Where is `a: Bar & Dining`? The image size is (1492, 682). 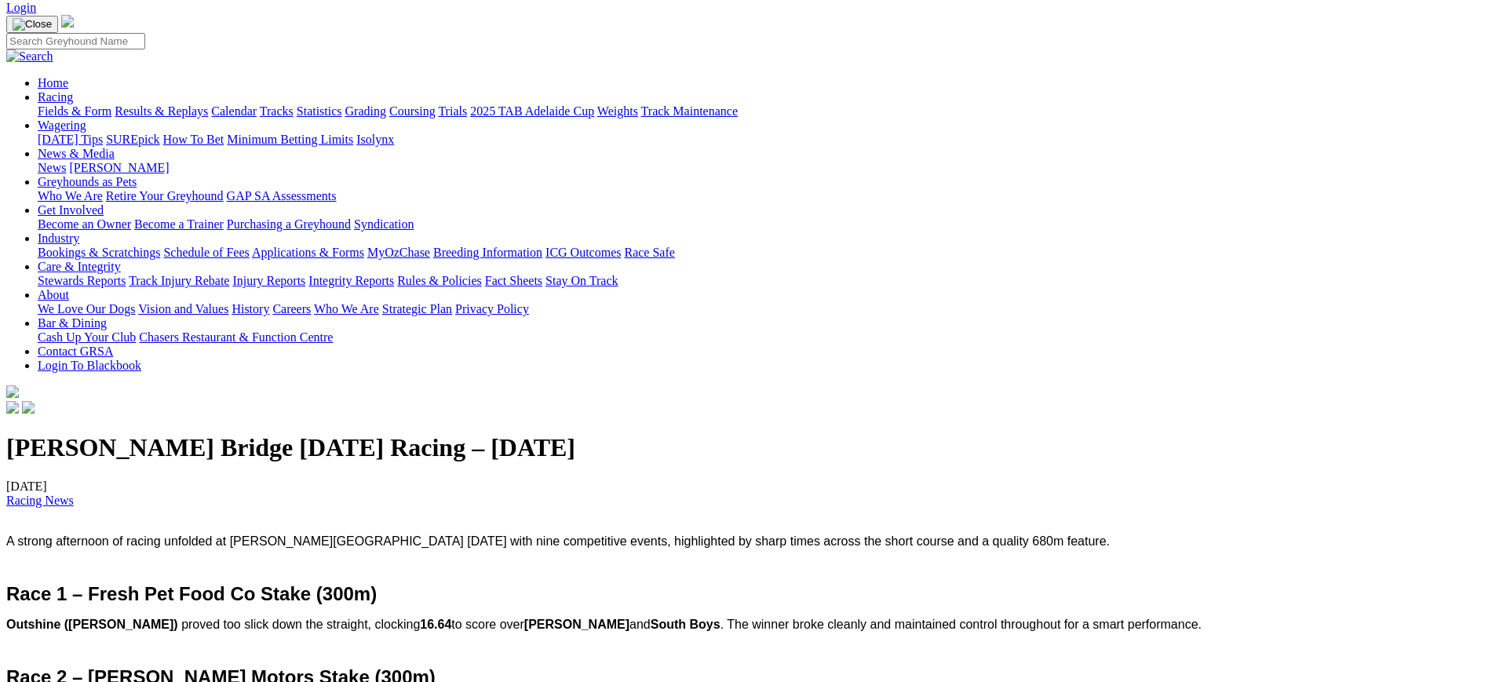
a: Bar & Dining is located at coordinates (72, 323).